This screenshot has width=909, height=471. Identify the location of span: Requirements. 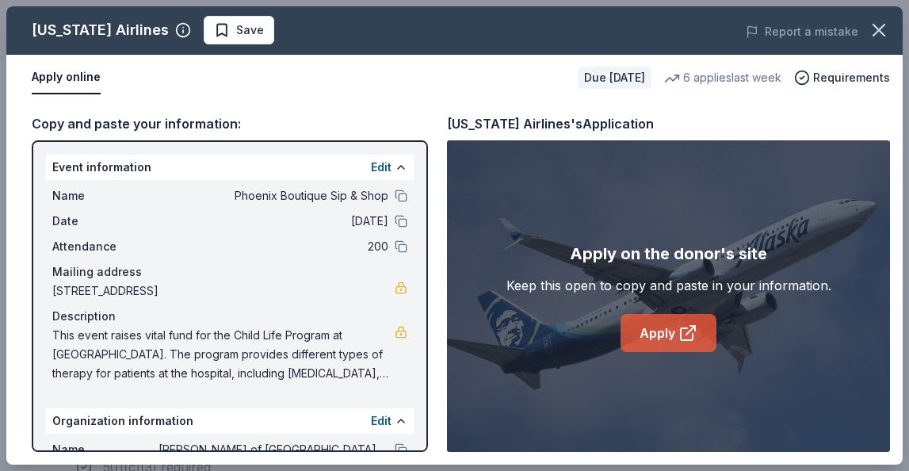
(851, 78).